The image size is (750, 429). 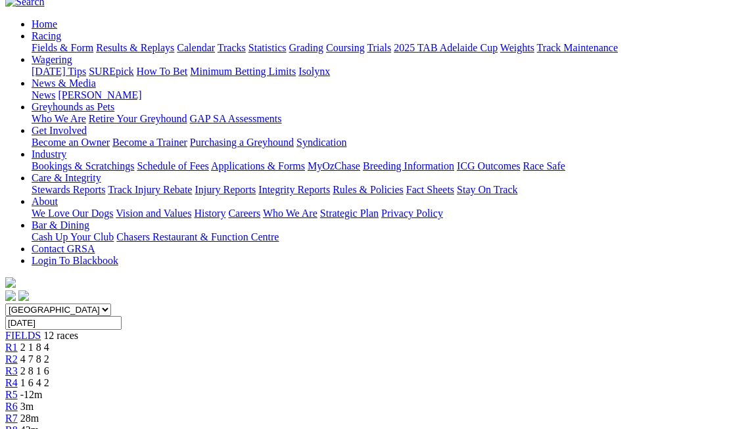 I want to click on a: R6, so click(x=11, y=406).